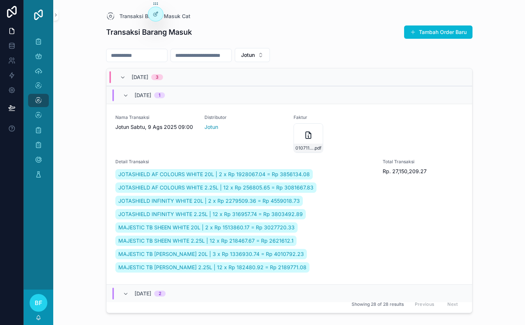 Image resolution: width=525 pixels, height=325 pixels. What do you see at coordinates (155, 118) in the screenshot?
I see `span: Nama Transaksi` at bounding box center [155, 118].